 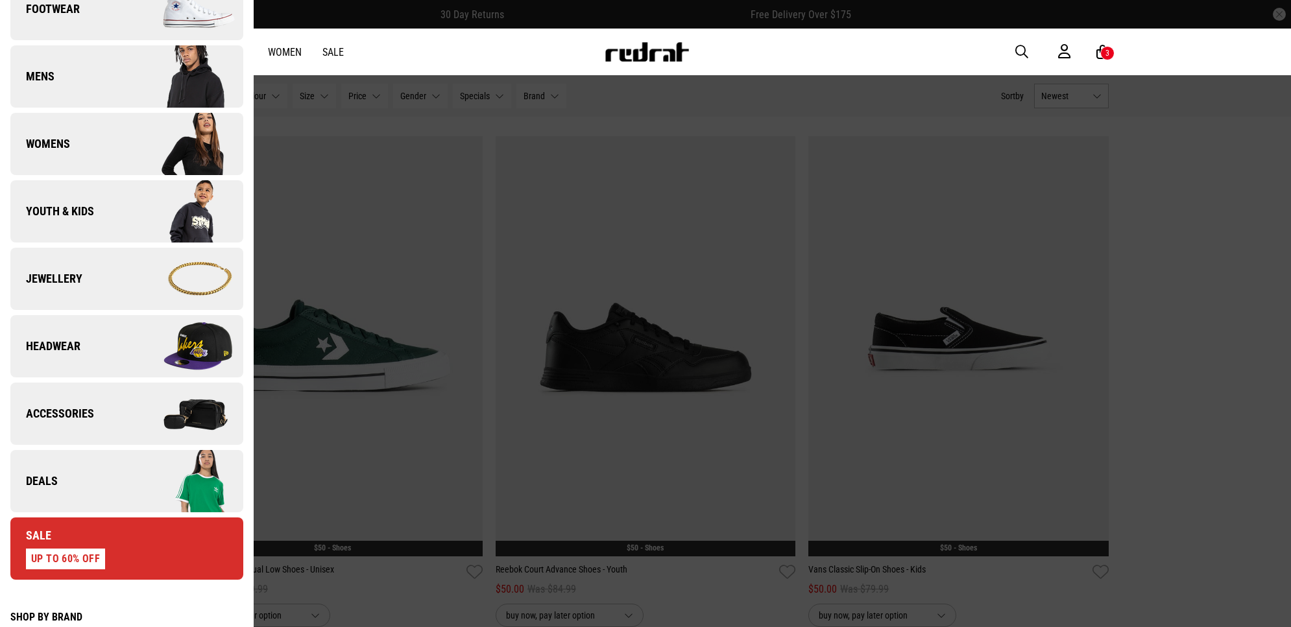 I want to click on span: Mens, so click(x=32, y=77).